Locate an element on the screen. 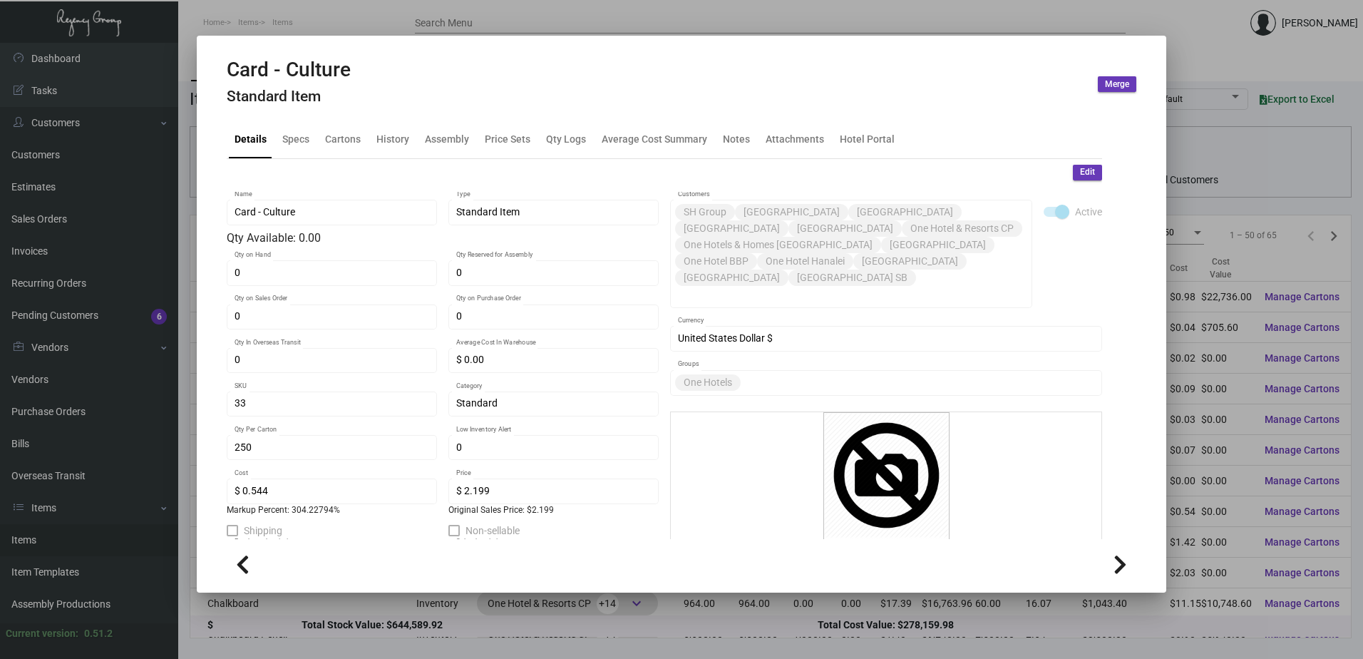 This screenshot has height=659, width=1363. div: 0.51.2 is located at coordinates (98, 633).